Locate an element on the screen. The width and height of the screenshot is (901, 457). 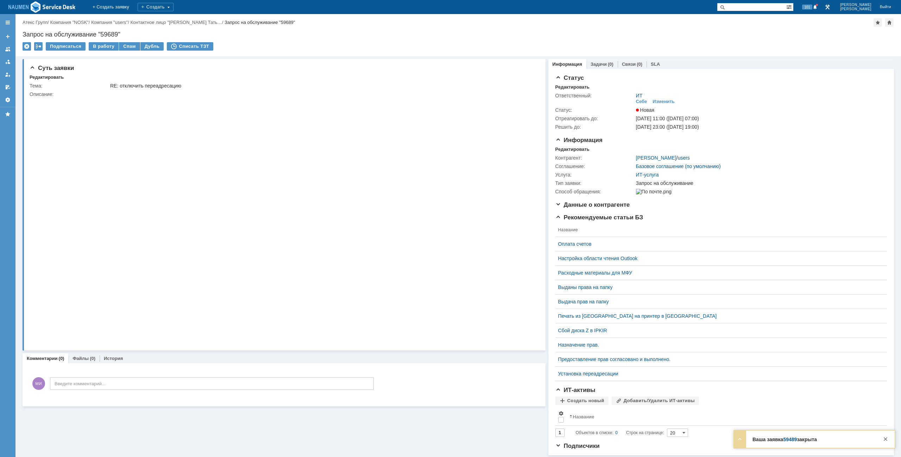
div: Расходные материалы для МФУ is located at coordinates (718, 273).